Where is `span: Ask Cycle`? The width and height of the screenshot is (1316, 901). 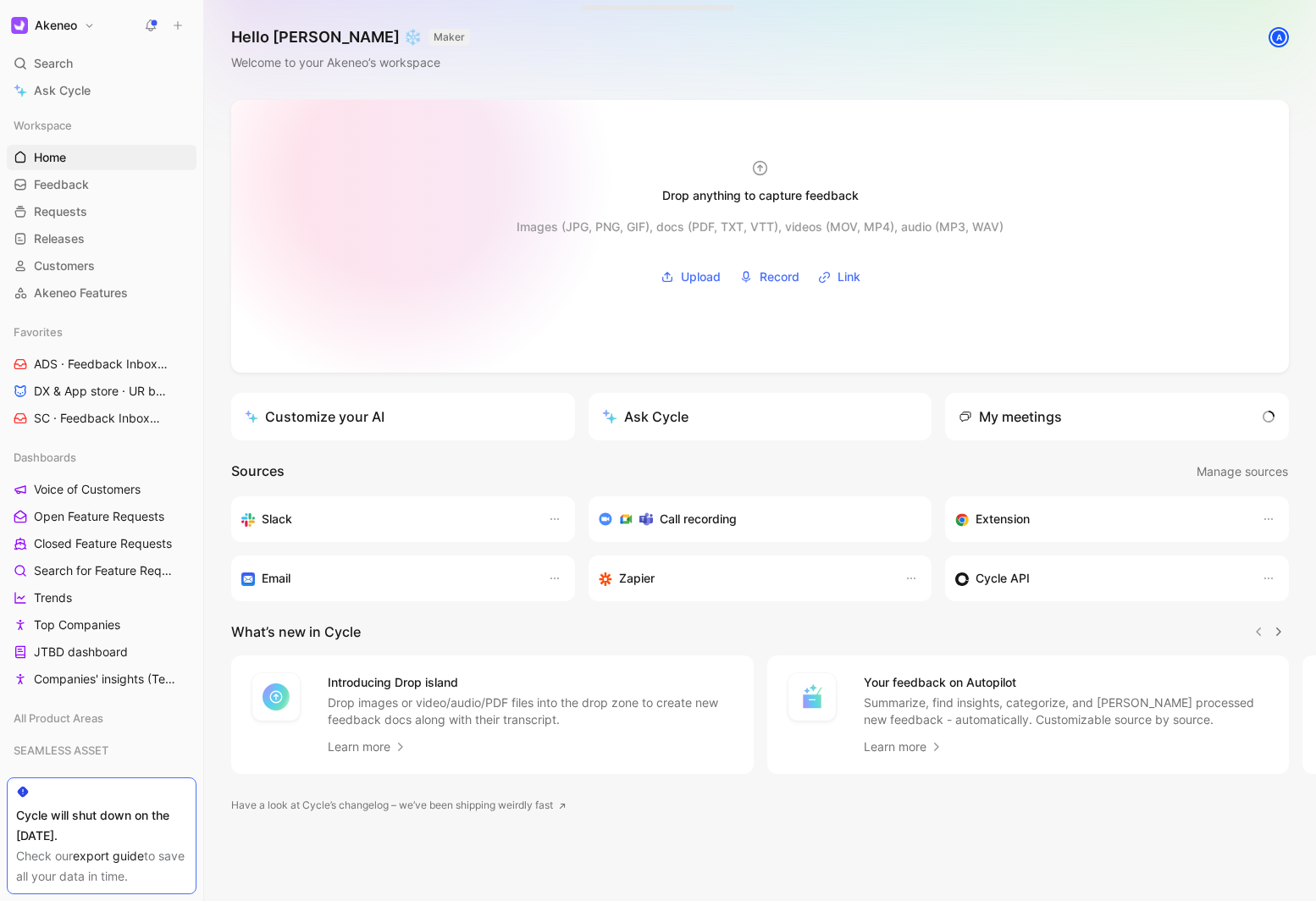
span: Ask Cycle is located at coordinates (62, 91).